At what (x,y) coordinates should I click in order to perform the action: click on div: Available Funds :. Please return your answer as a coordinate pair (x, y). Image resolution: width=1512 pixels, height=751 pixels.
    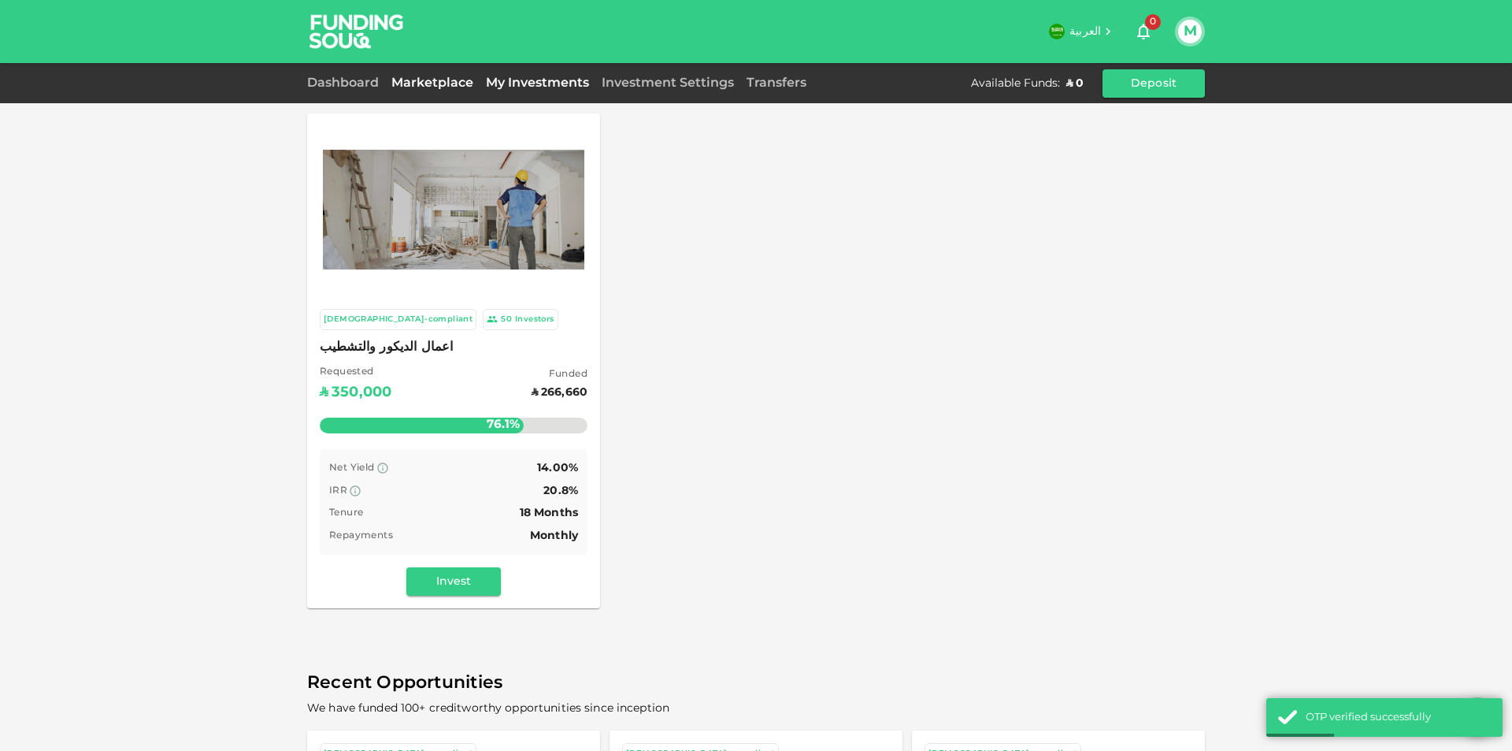
    Looking at the image, I should click on (1015, 83).